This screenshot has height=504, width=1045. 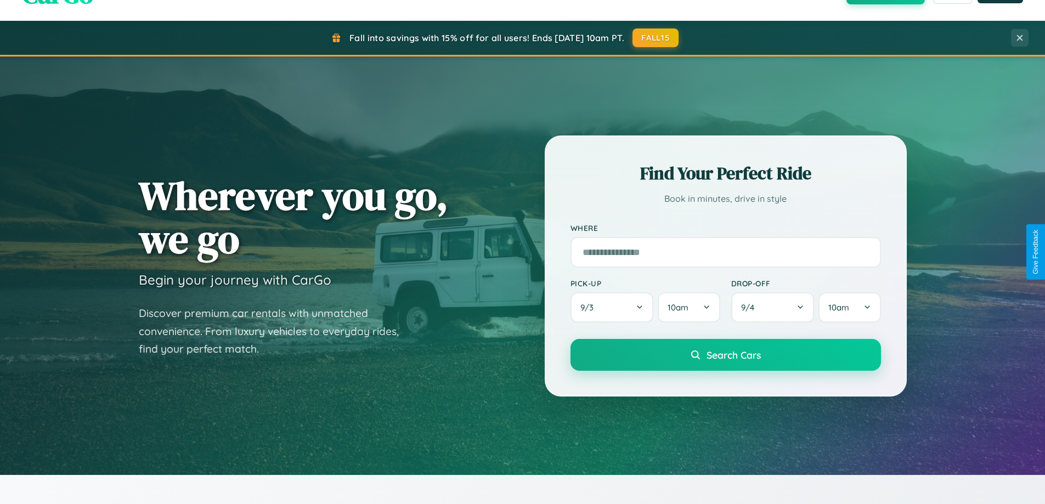 I want to click on button: FALL15, so click(x=655, y=38).